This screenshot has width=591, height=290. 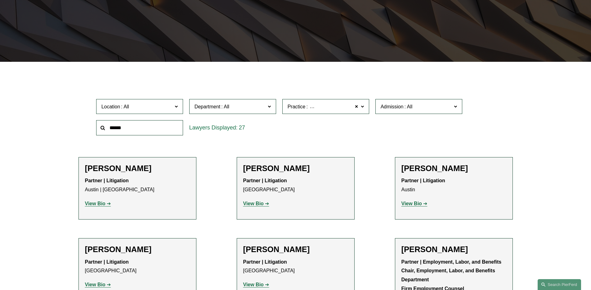 What do you see at coordinates (392, 106) in the screenshot?
I see `span: Admission` at bounding box center [392, 106].